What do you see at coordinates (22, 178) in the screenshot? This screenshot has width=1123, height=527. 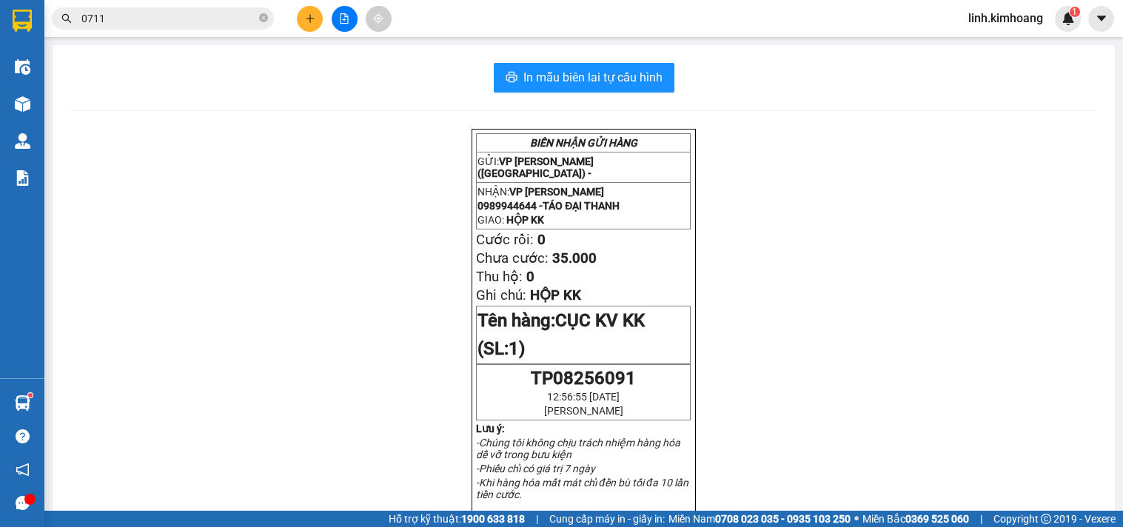 I see `img: solution-icon` at bounding box center [22, 178].